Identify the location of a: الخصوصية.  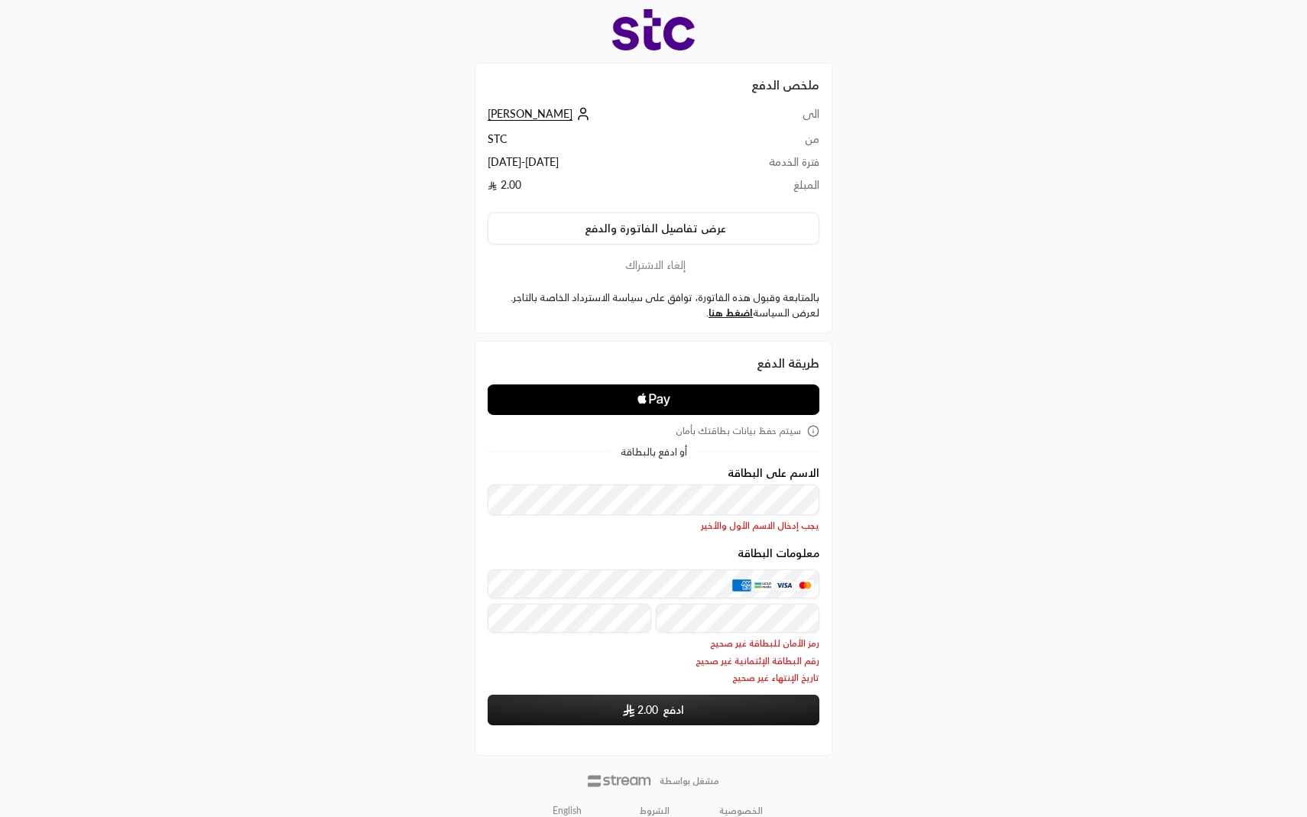
(741, 811).